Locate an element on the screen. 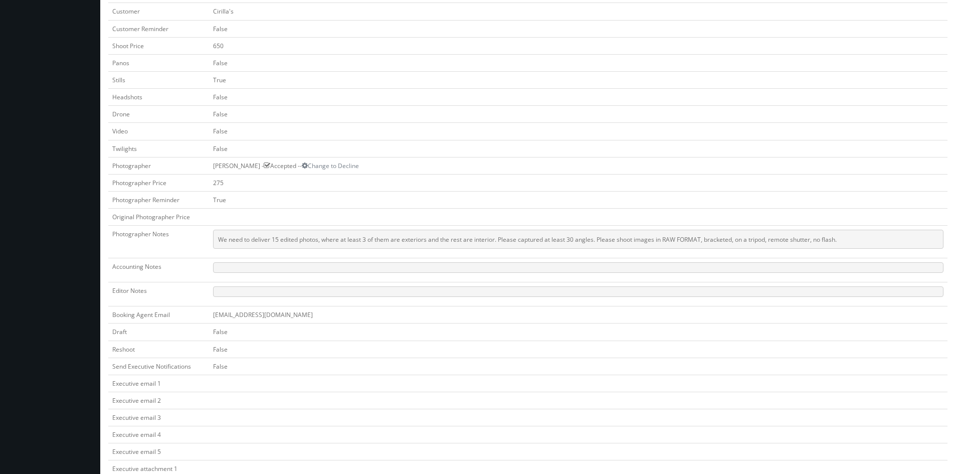 The width and height of the screenshot is (955, 474). td: Executive email 2 is located at coordinates (158, 400).